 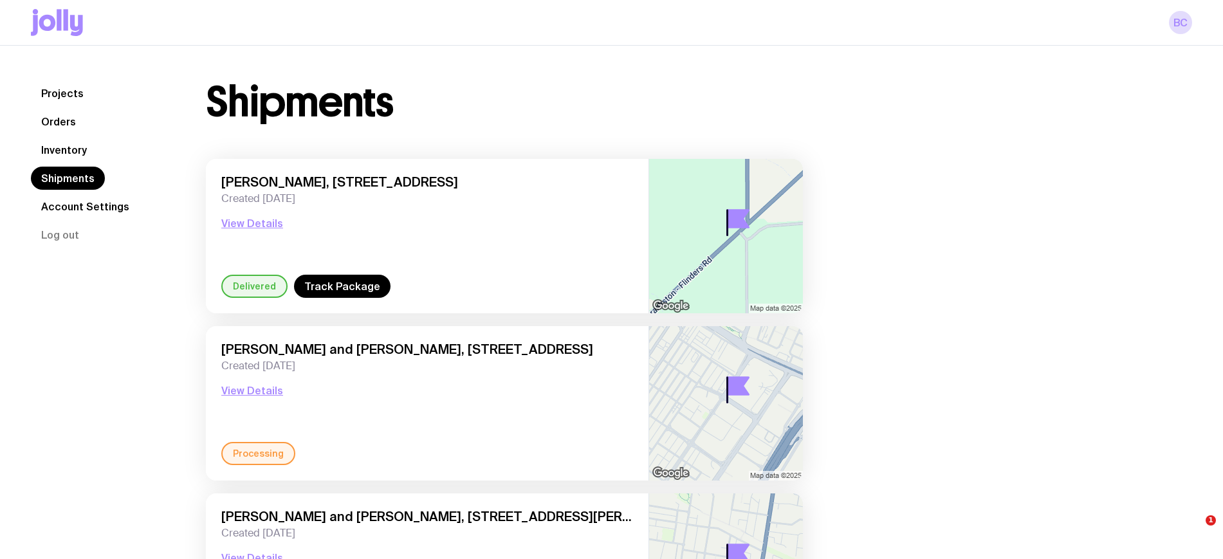 What do you see at coordinates (299, 102) in the screenshot?
I see `h1: Shipments` at bounding box center [299, 102].